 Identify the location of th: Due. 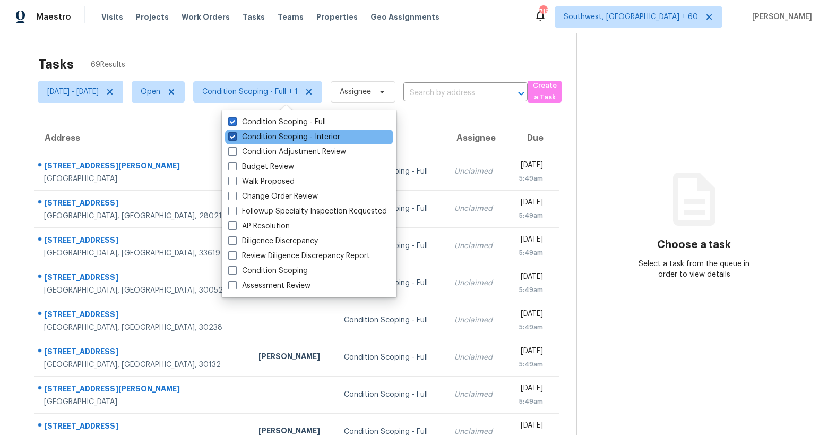
(533, 138).